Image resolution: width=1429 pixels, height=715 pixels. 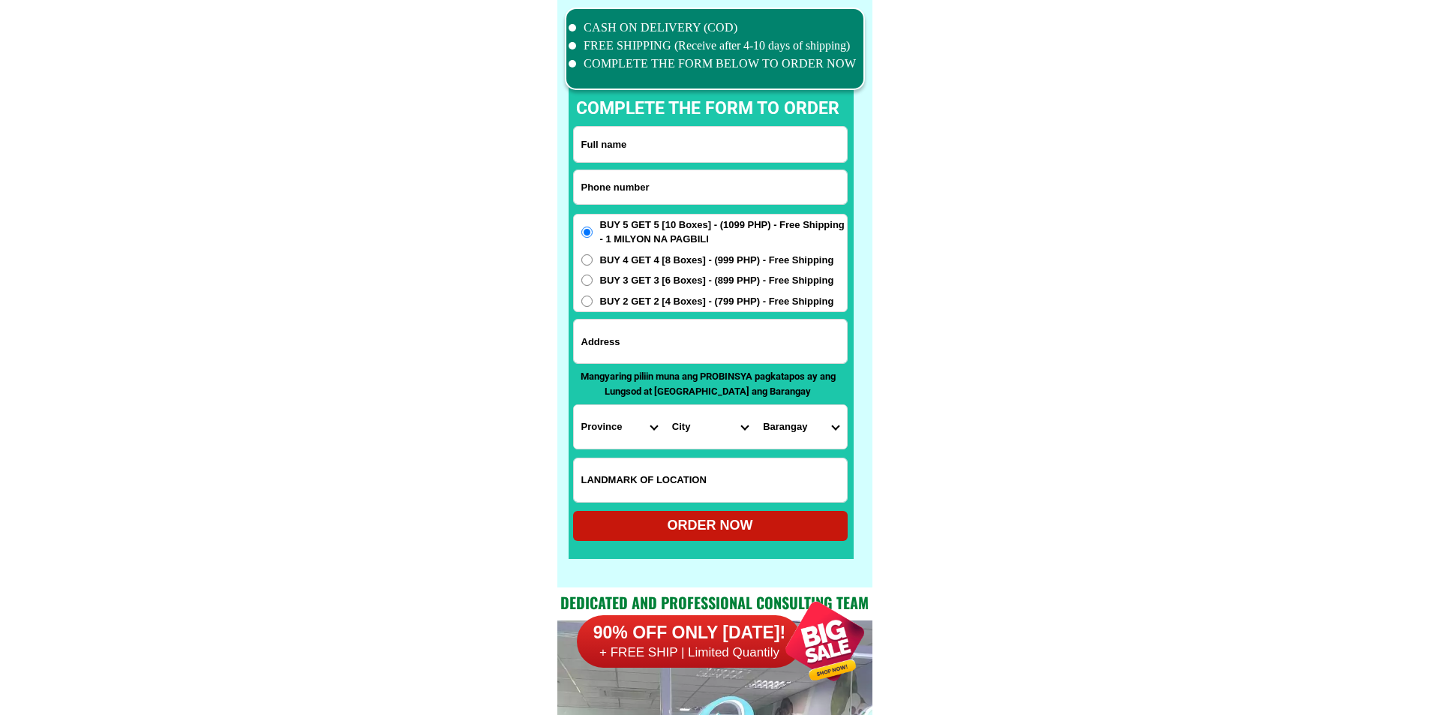 I want to click on li: FREE SHIPPING (Receive after 4-10 days of shipping), so click(x=712, y=46).